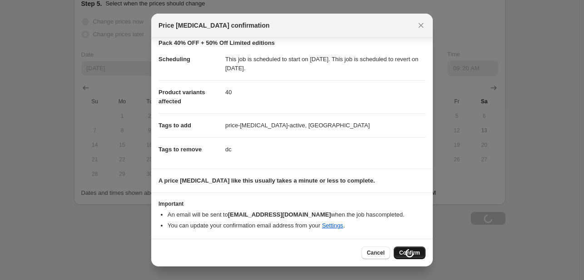  I want to click on button: Close, so click(421, 25).